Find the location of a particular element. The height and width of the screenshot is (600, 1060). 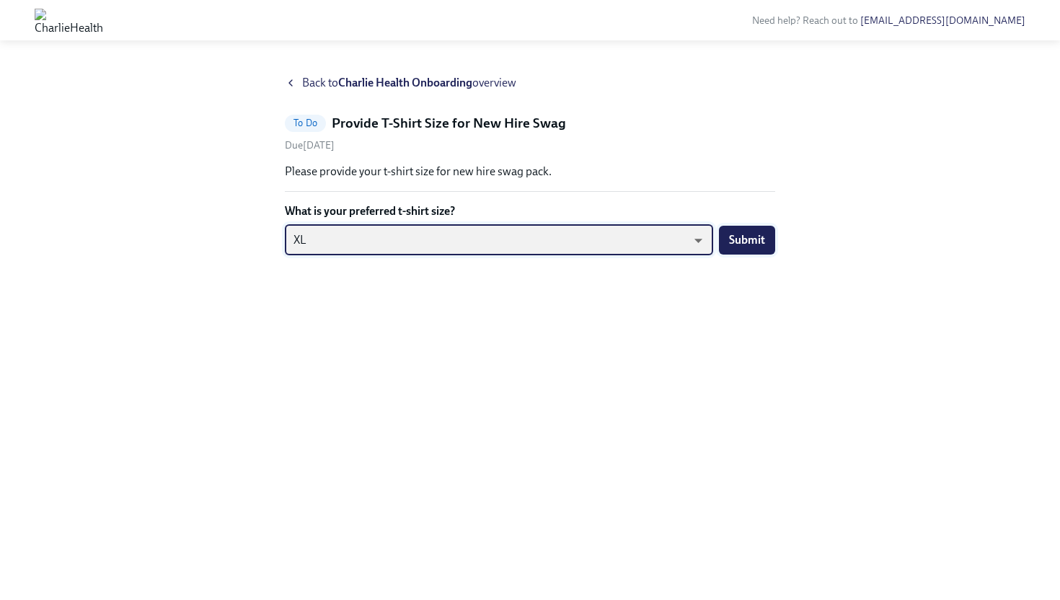

h5: Provide T-Shirt Size for New Hire Swag is located at coordinates (448, 123).